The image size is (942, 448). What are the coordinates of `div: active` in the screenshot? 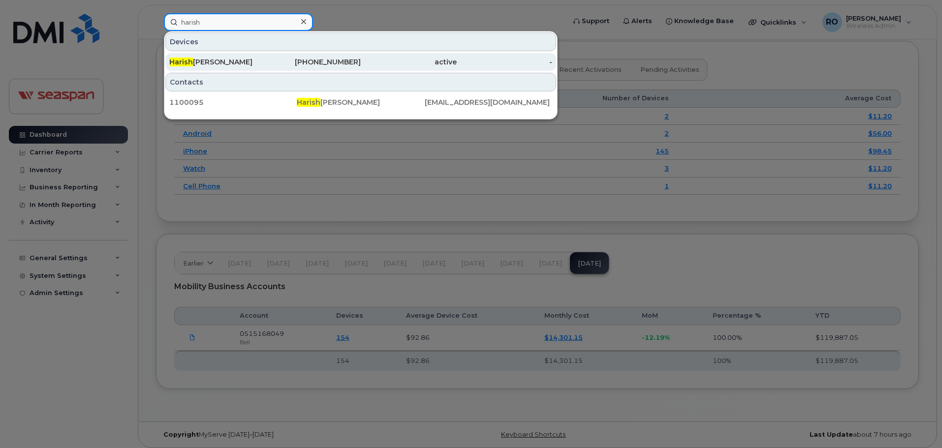 It's located at (408, 62).